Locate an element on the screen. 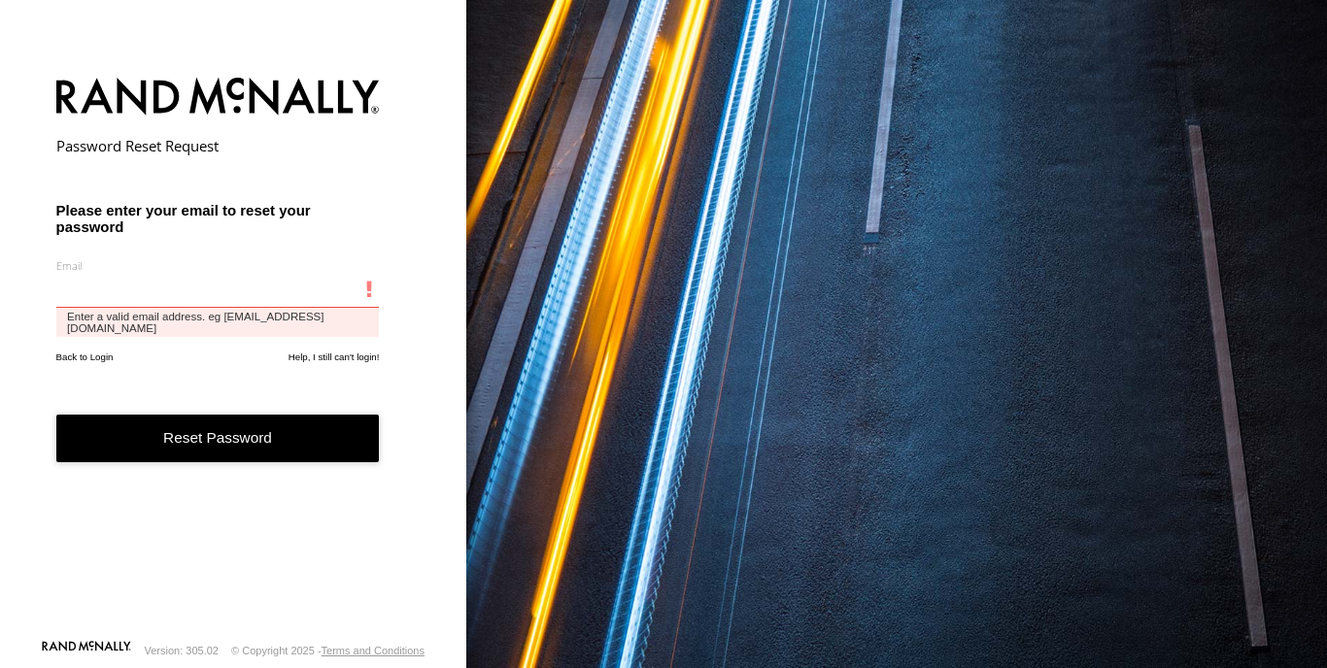 The width and height of the screenshot is (1327, 668). img: Rand McNally is located at coordinates (218, 98).